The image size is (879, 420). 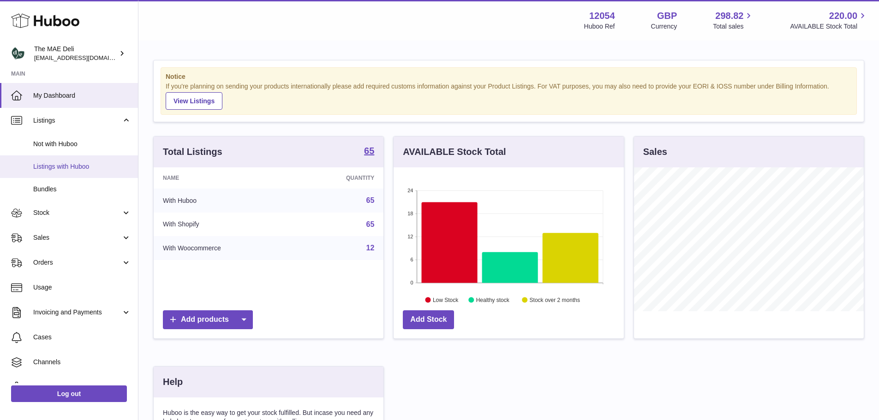 What do you see at coordinates (76, 54) in the screenshot?
I see `div: The MAE Deli` at bounding box center [76, 54].